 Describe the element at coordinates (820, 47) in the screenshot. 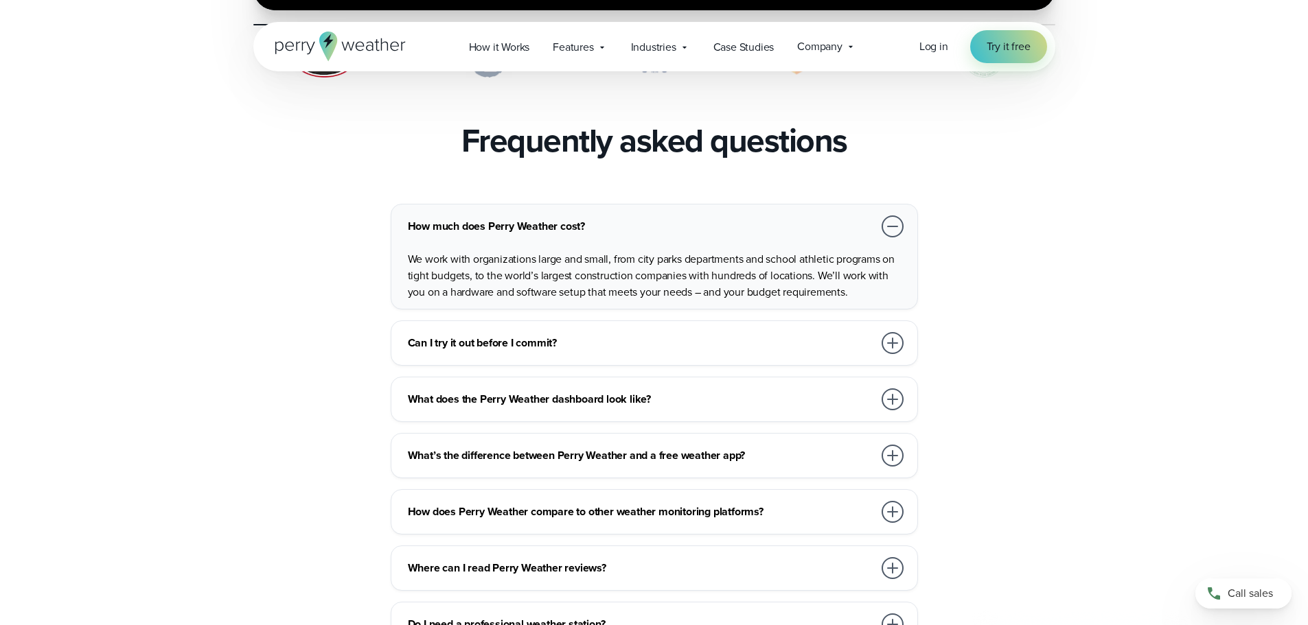

I see `span: Company` at that location.